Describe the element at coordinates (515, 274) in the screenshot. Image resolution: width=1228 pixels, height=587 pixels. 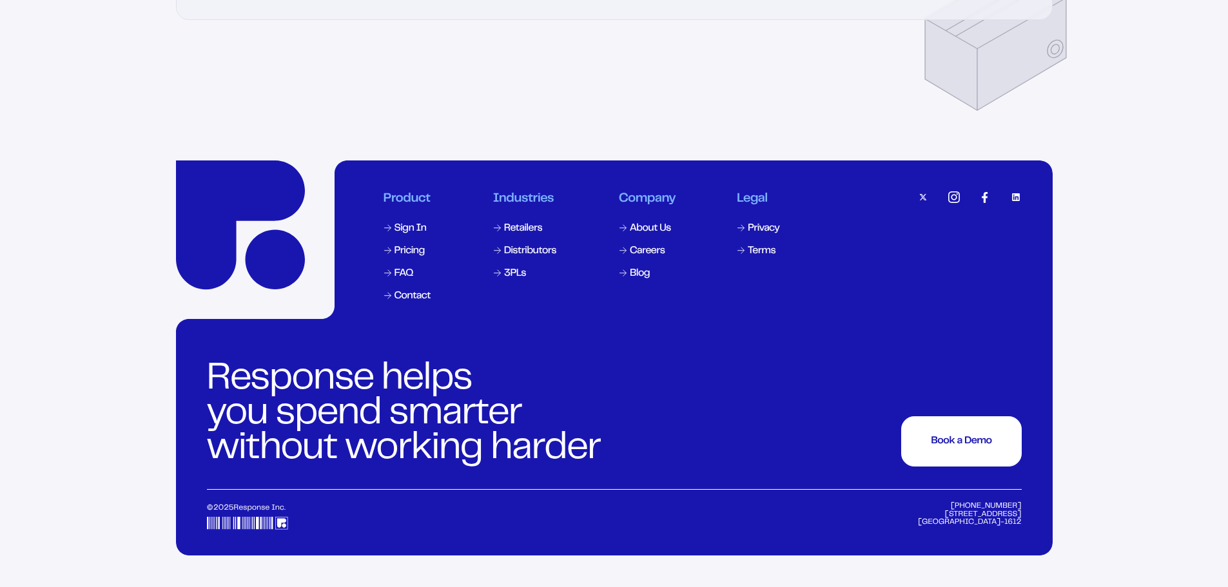
I see `div: 3PLs` at that location.